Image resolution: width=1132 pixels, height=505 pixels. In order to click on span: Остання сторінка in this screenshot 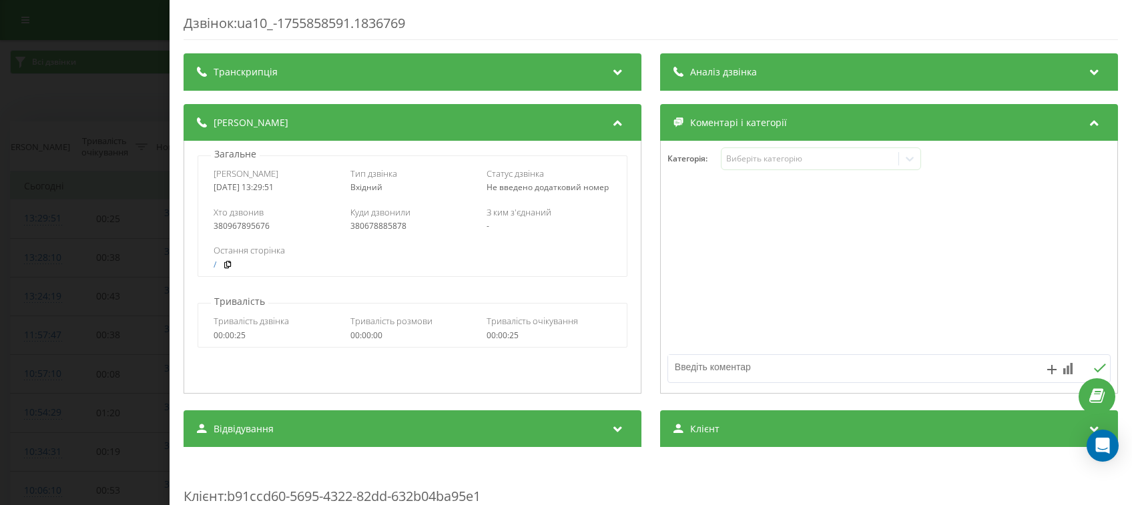, I will do `click(249, 250)`.